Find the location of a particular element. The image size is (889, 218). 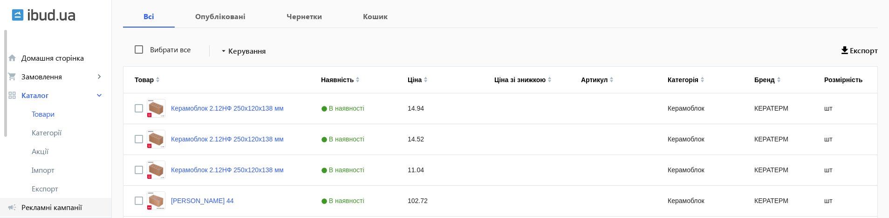

span: Імпорт is located at coordinates (68, 170).